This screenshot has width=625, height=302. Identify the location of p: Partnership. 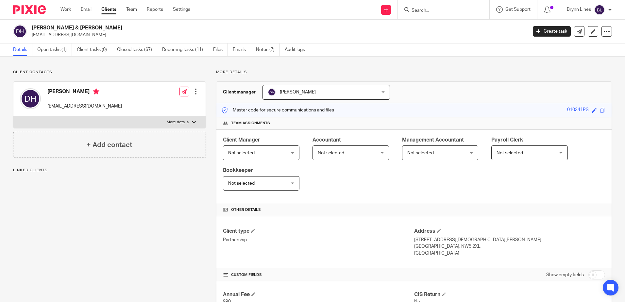
(318, 240).